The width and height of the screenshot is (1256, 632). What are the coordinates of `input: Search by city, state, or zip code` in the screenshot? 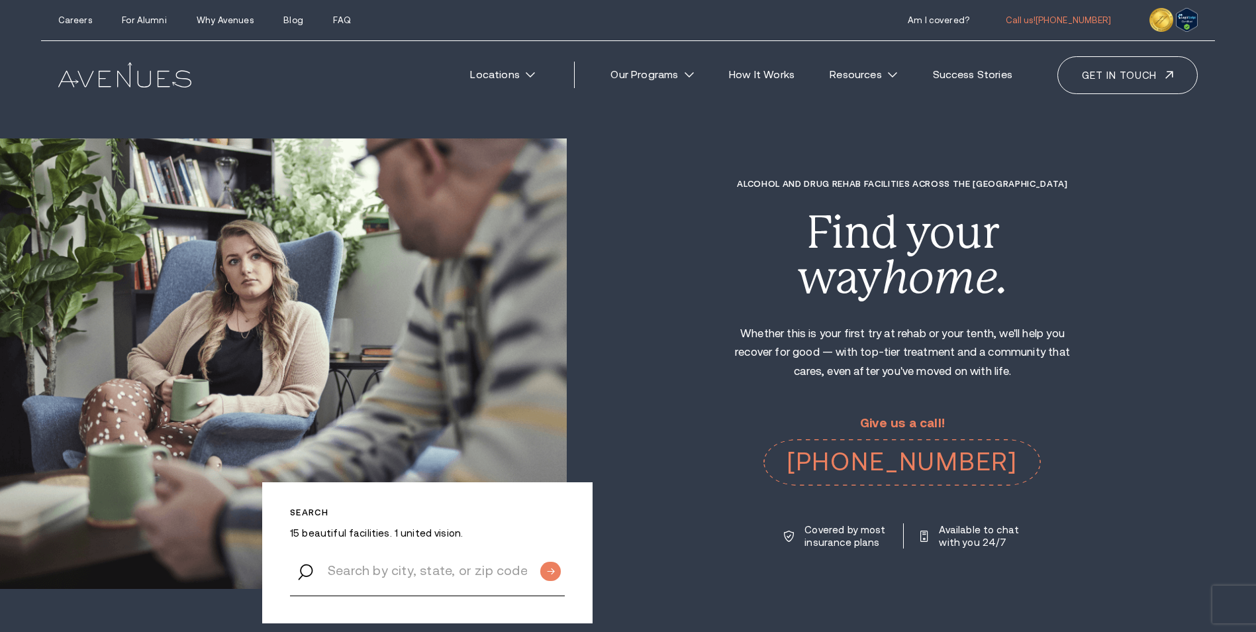 It's located at (427, 571).